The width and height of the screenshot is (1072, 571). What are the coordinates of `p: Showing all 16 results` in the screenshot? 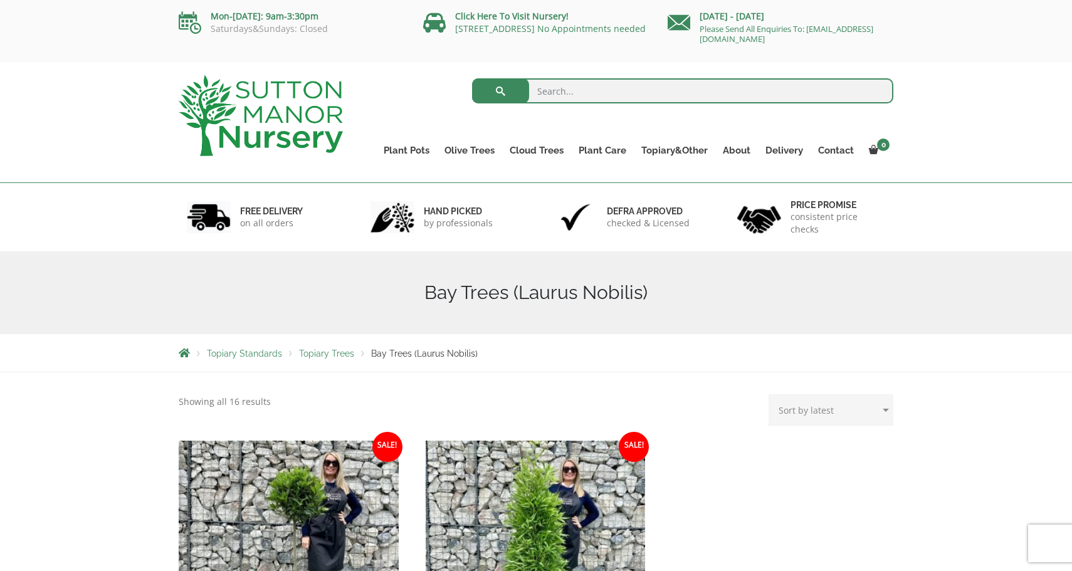 It's located at (224, 402).